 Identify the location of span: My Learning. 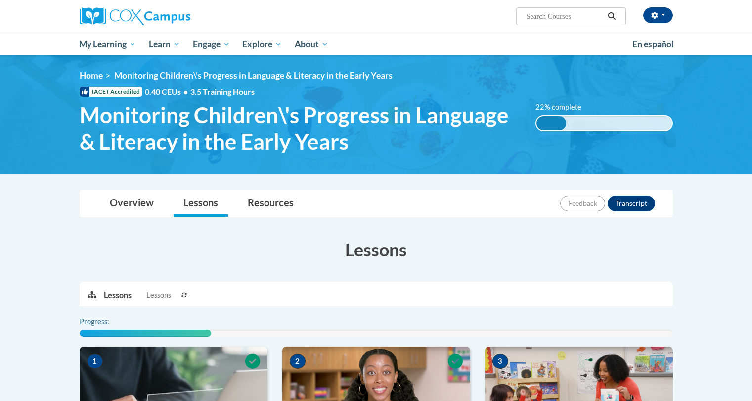
(107, 44).